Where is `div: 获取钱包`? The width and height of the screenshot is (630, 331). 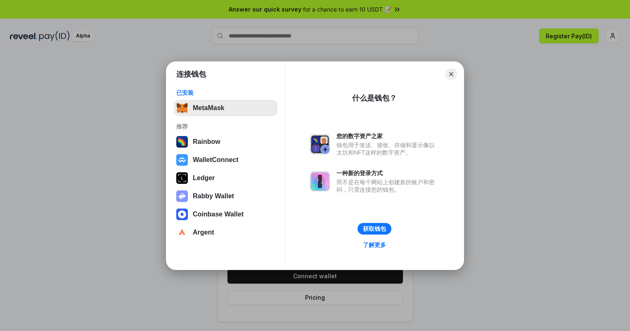
div: 获取钱包 is located at coordinates (374, 229).